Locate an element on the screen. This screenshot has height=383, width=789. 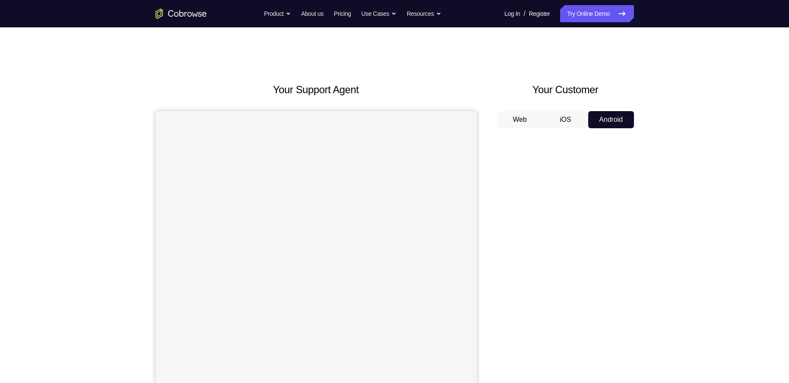
button: iOS is located at coordinates (565, 120).